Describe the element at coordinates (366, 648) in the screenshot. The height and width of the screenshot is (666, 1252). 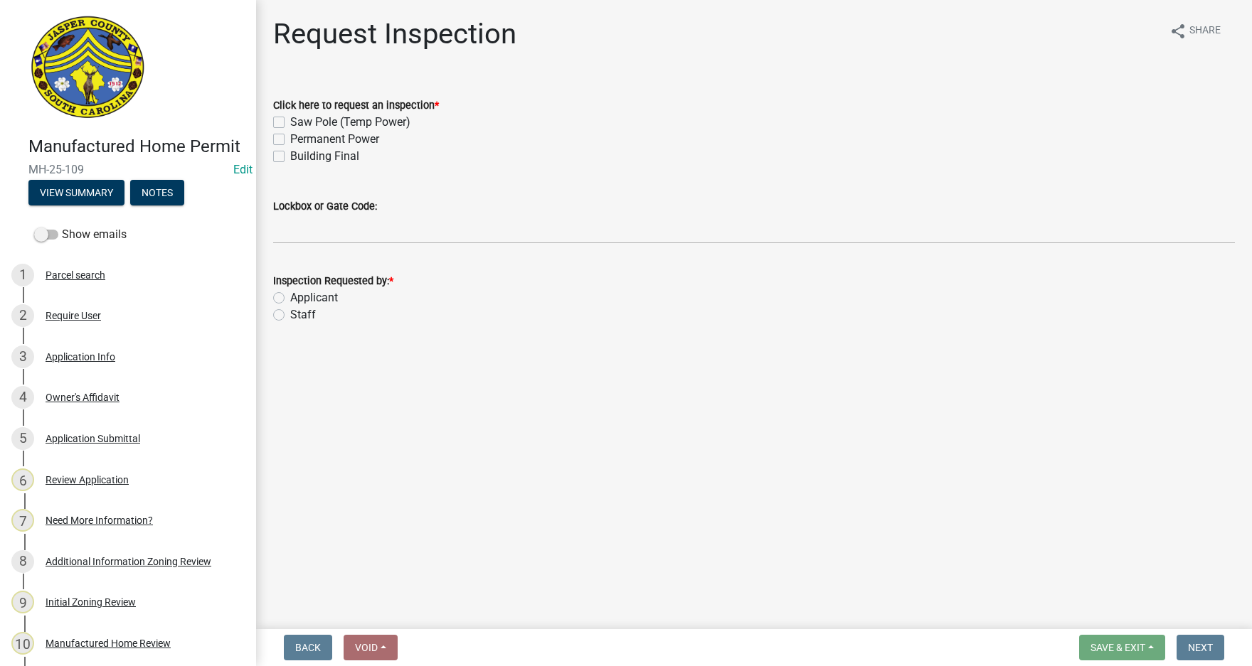
I see `span: Void` at that location.